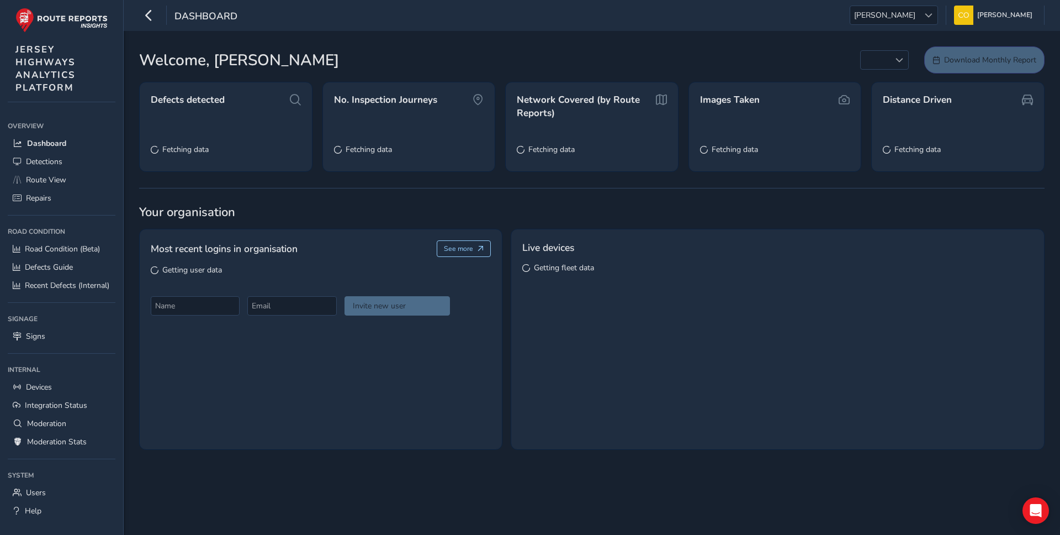 The image size is (1060, 535). Describe the element at coordinates (1036, 510) in the screenshot. I see `div: Open Intercom Messenger` at that location.